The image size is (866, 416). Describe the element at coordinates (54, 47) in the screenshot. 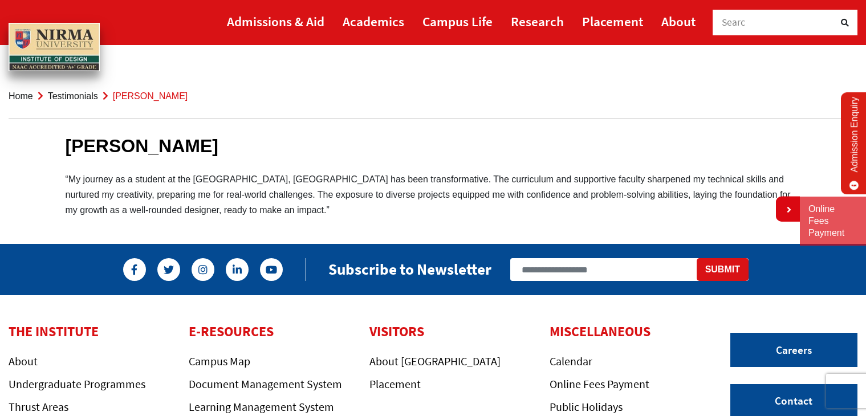

I see `img: main_logo` at that location.